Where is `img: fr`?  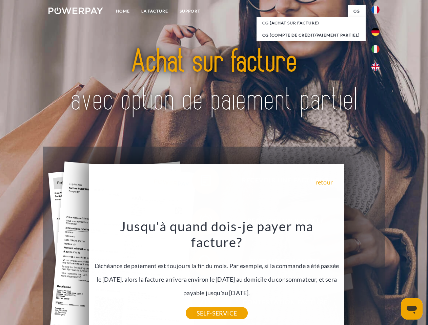 img: fr is located at coordinates (375, 10).